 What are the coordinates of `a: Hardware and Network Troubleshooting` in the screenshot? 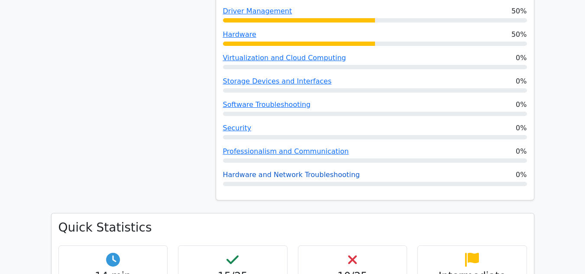 It's located at (291, 174).